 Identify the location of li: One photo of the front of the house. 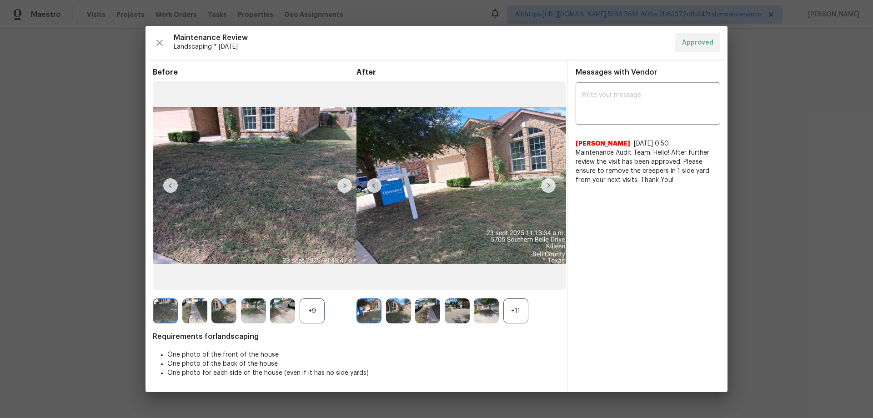
(364, 355).